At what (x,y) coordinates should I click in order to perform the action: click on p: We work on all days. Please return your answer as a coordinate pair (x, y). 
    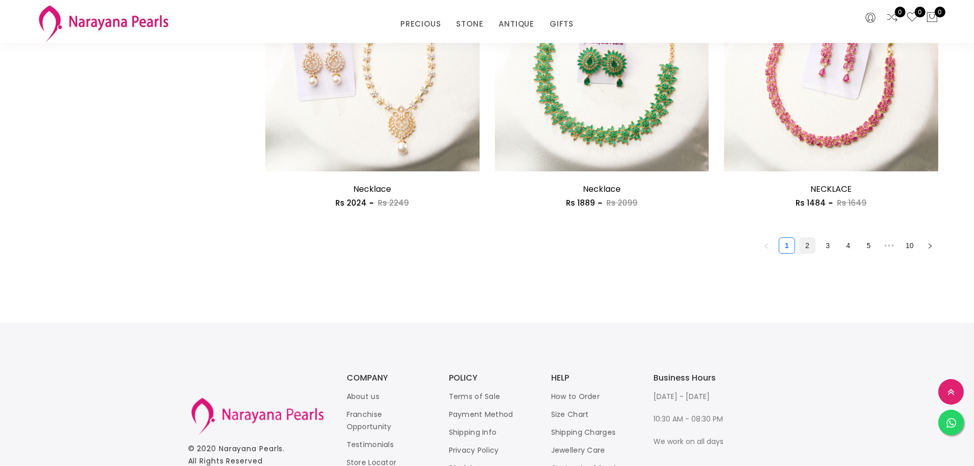
    Looking at the image, I should click on (694, 441).